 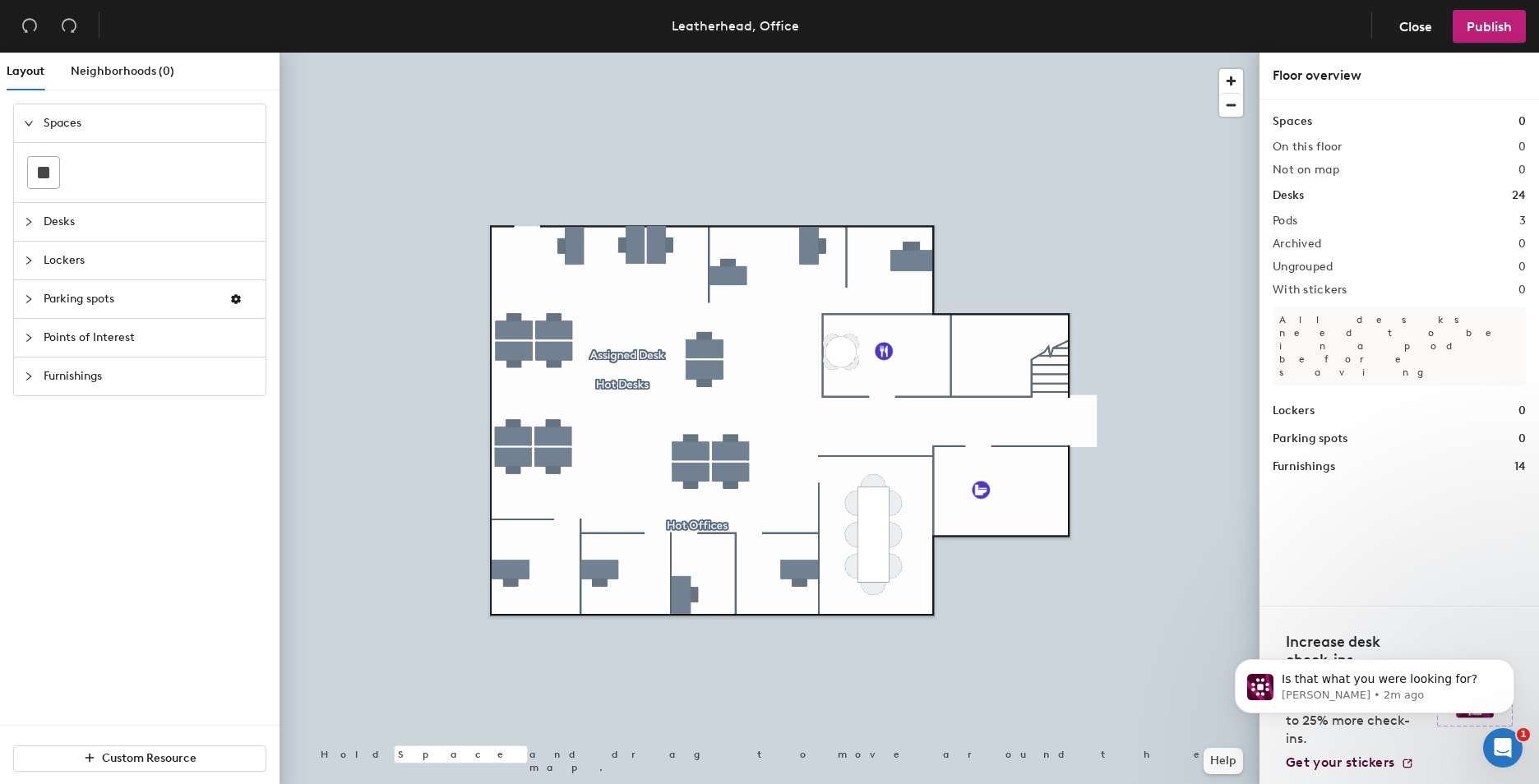 I want to click on a: Get your stickers, so click(x=1350, y=763).